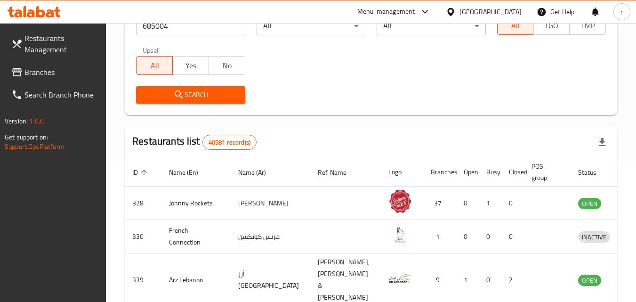  What do you see at coordinates (55, 44) in the screenshot?
I see `a: Restaurants Management` at bounding box center [55, 44].